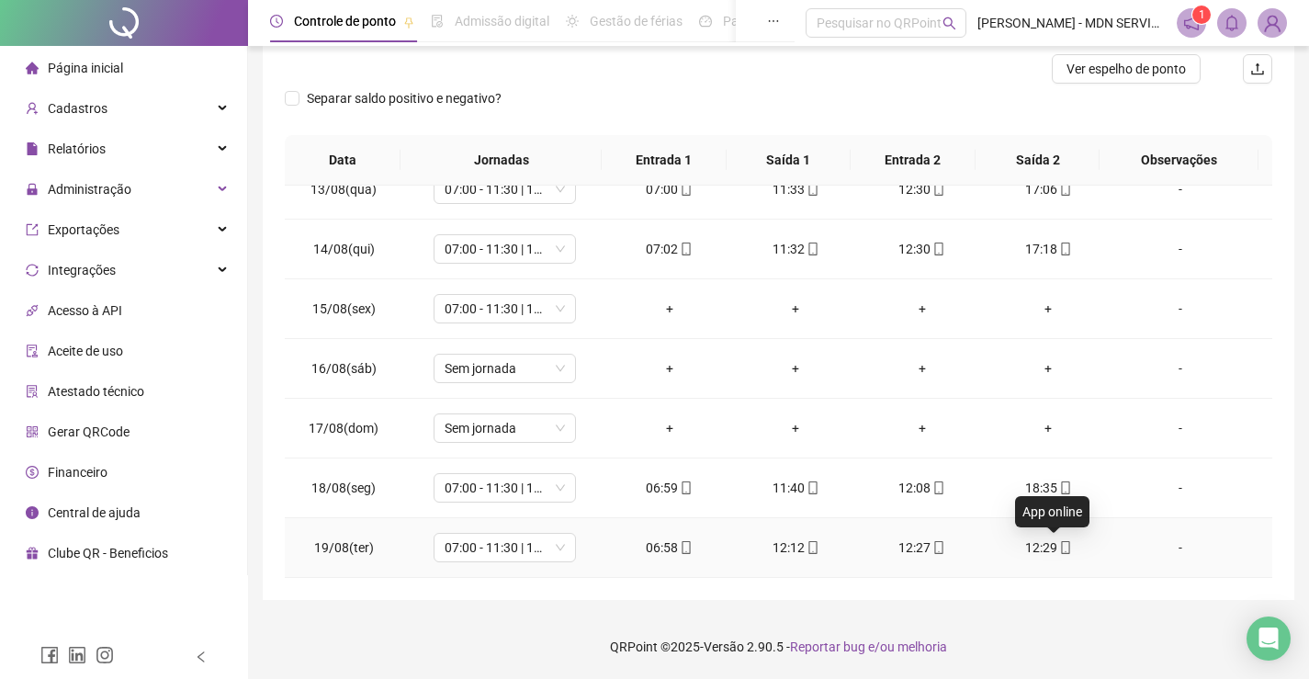 The height and width of the screenshot is (679, 1309). What do you see at coordinates (664, 160) in the screenshot?
I see `th: Entrada 1` at bounding box center [664, 160].